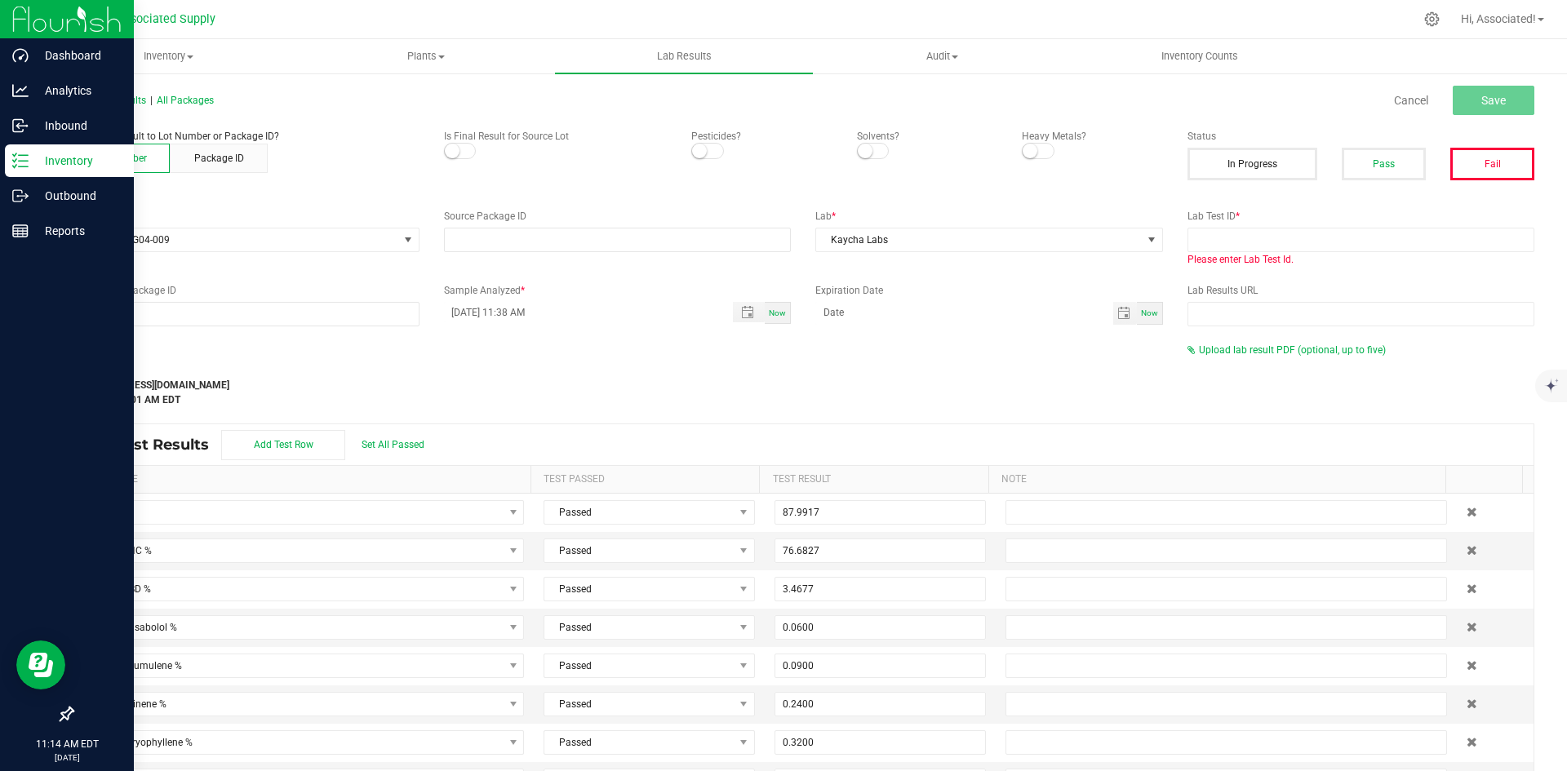  Describe the element at coordinates (78, 161) in the screenshot. I see `p: Inventory` at that location.